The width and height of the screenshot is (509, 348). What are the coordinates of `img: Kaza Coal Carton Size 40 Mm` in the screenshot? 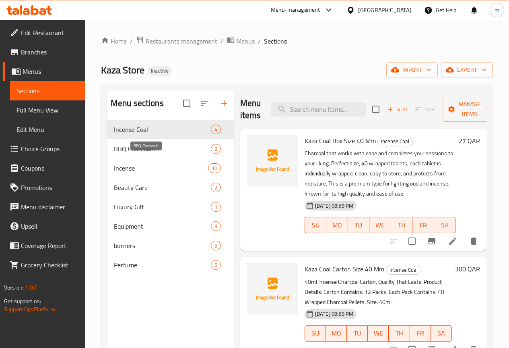 It's located at (273, 289).